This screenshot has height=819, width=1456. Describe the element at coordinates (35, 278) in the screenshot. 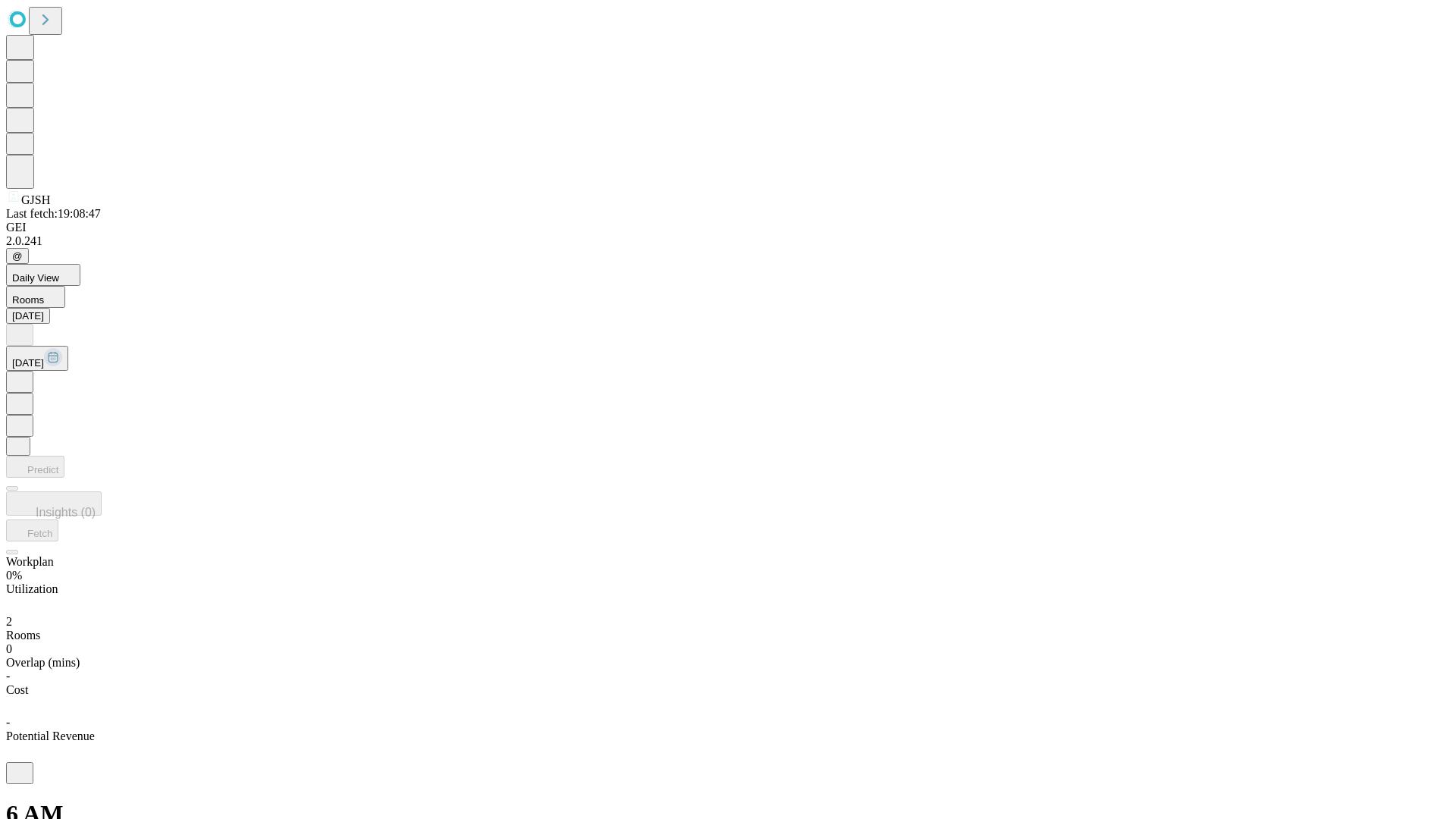

I see `span: Daily View` at that location.